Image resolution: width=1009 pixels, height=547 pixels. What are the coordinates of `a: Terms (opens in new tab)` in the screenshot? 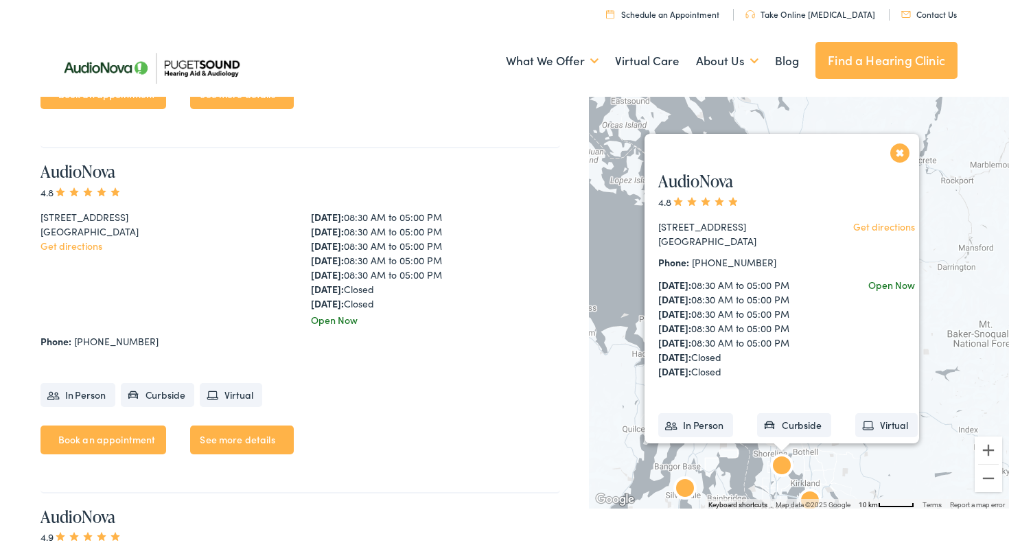 It's located at (932, 504).